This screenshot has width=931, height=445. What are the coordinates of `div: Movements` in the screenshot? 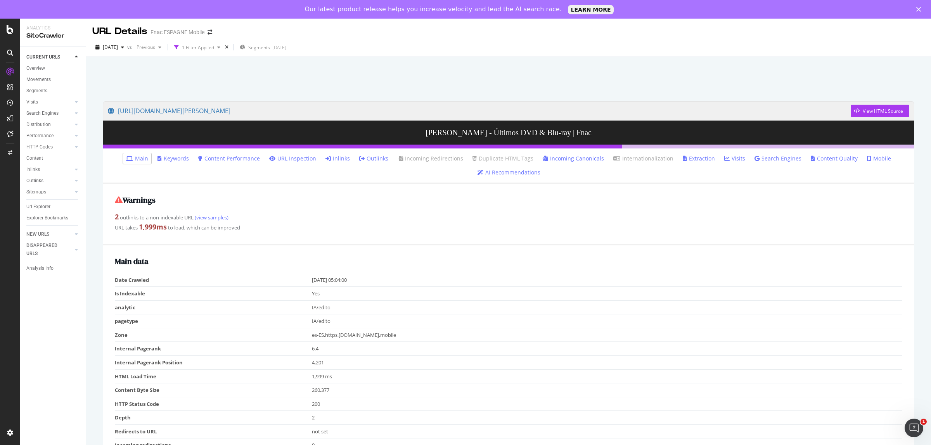 It's located at (38, 80).